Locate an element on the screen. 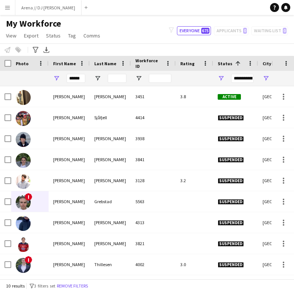  div: 3.0 is located at coordinates (195, 264).